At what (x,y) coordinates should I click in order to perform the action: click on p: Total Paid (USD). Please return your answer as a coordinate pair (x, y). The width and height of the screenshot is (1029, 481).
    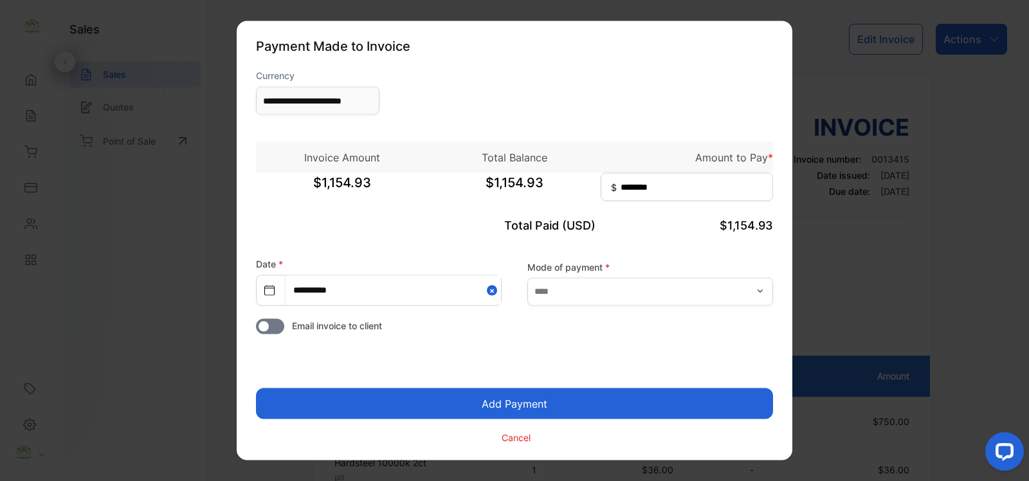
    Looking at the image, I should click on (515, 225).